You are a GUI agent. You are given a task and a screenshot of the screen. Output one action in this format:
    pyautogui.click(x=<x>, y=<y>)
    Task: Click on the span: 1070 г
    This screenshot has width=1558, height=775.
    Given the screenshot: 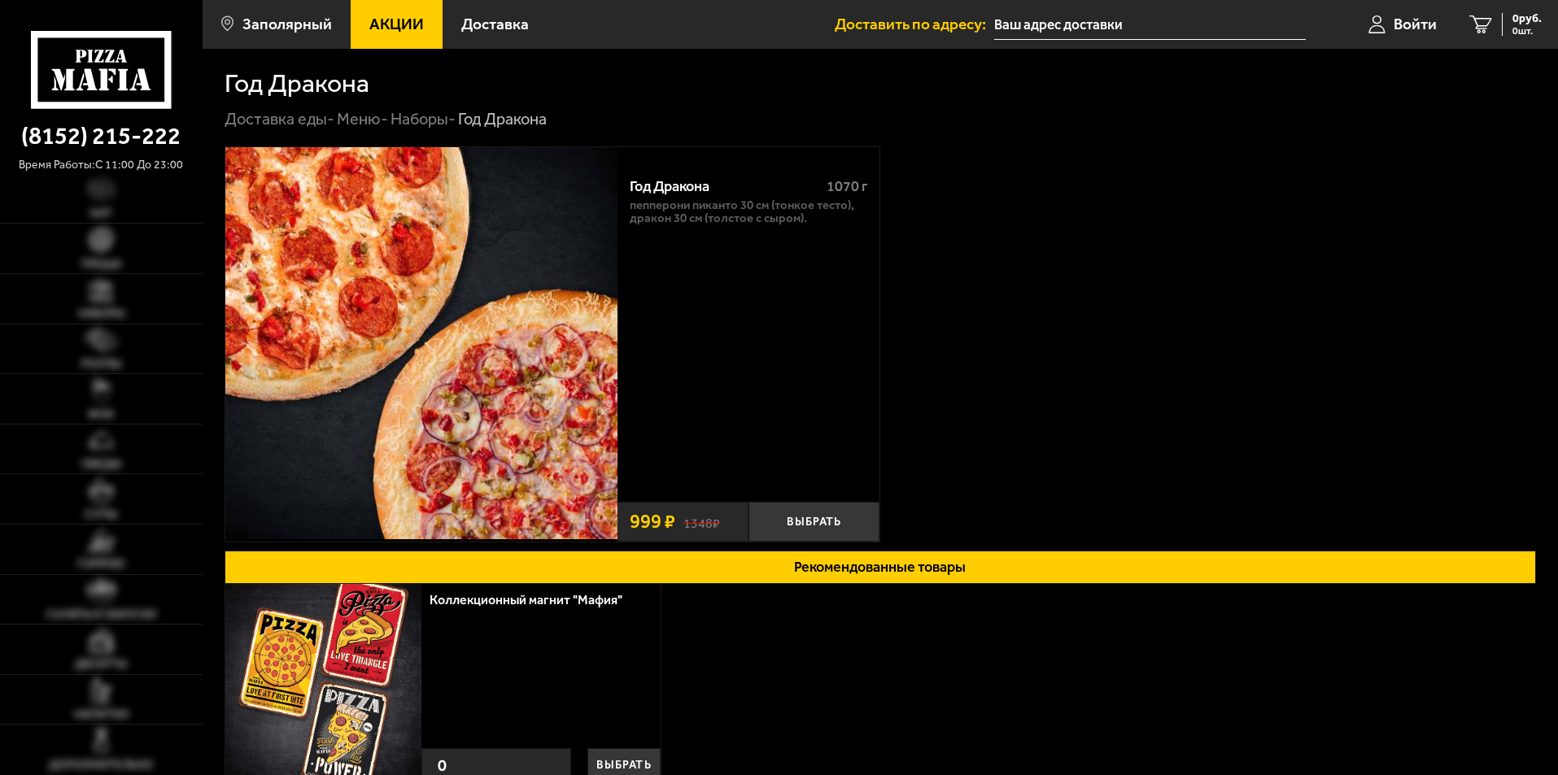 What is the action you would take?
    pyautogui.click(x=847, y=186)
    